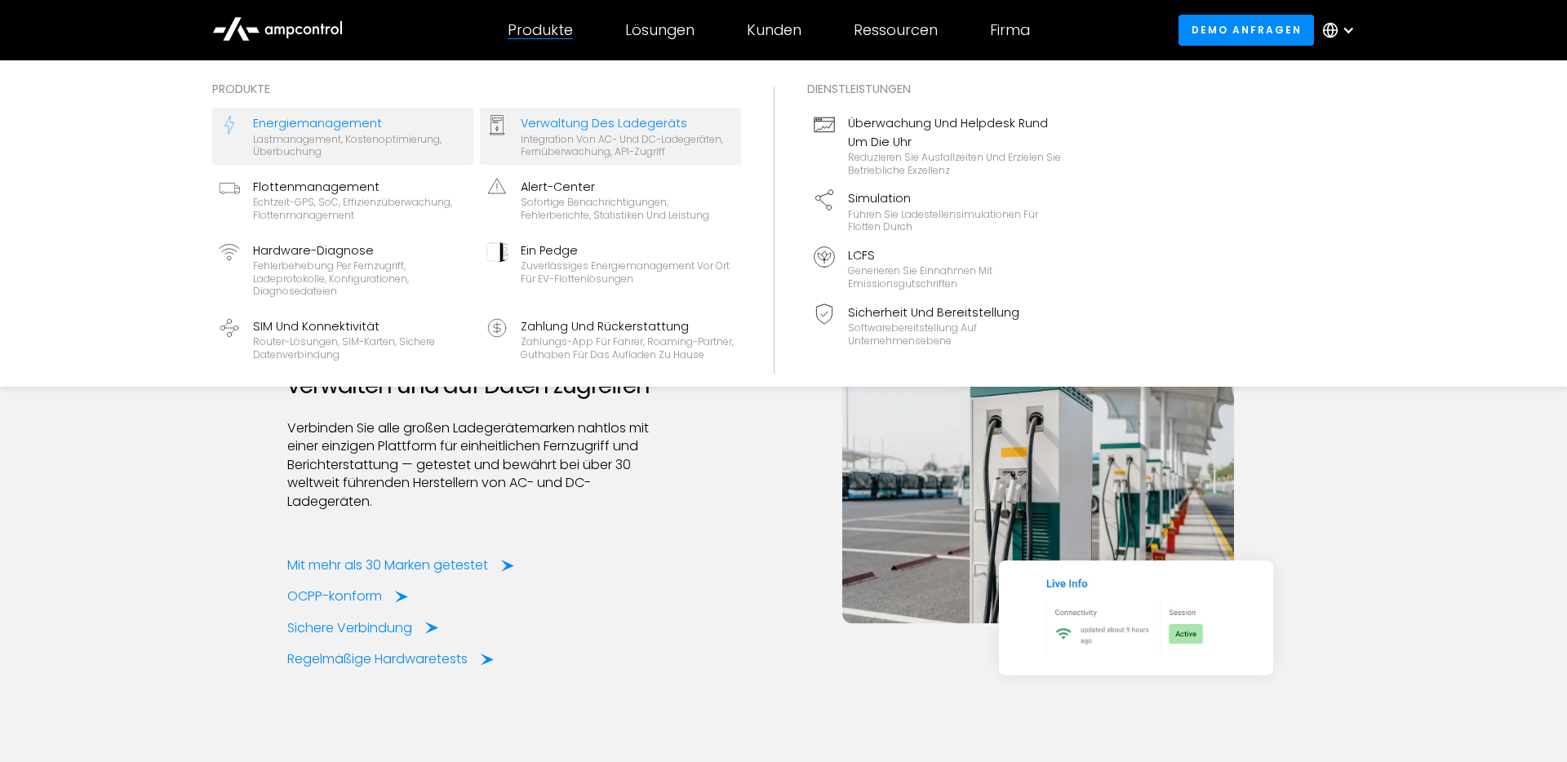 The height and width of the screenshot is (762, 1567). I want to click on div: Energiemanagement, so click(360, 123).